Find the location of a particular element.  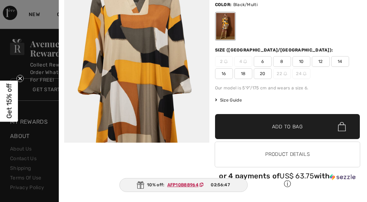

span: Size Guide is located at coordinates (228, 100).